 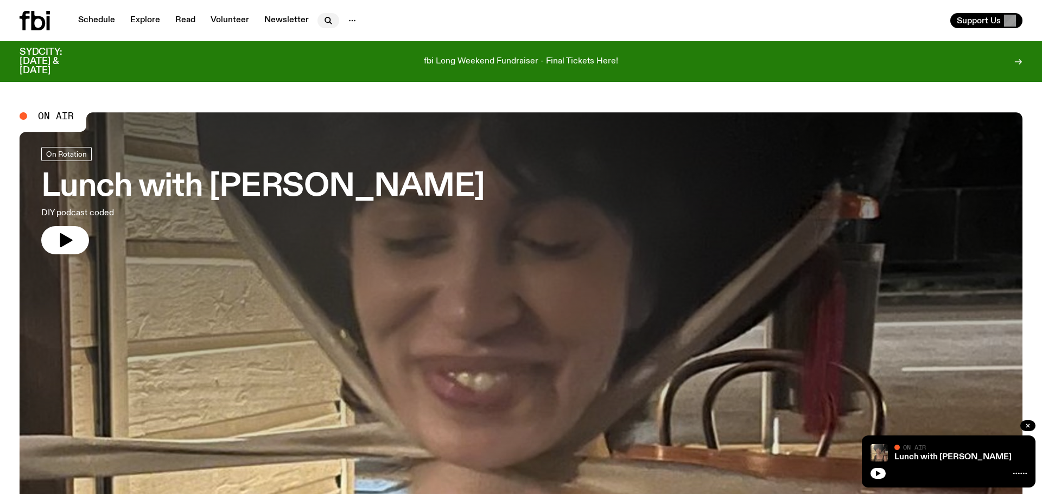 What do you see at coordinates (521, 62) in the screenshot?
I see `p: fbi Long Weekend Fundraiser - Final Tickets Here!` at bounding box center [521, 62].